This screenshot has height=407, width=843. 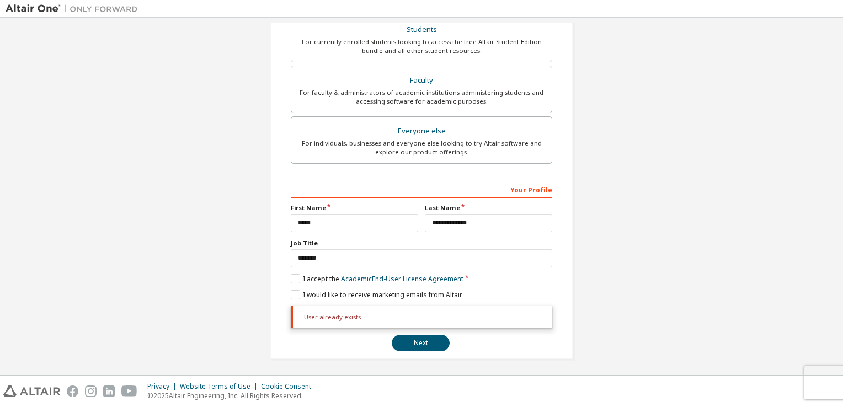 What do you see at coordinates (422, 46) in the screenshot?
I see `div: For currently enrolled students looking to access the free Altair Student Edition bundle and all ...` at bounding box center [422, 46].